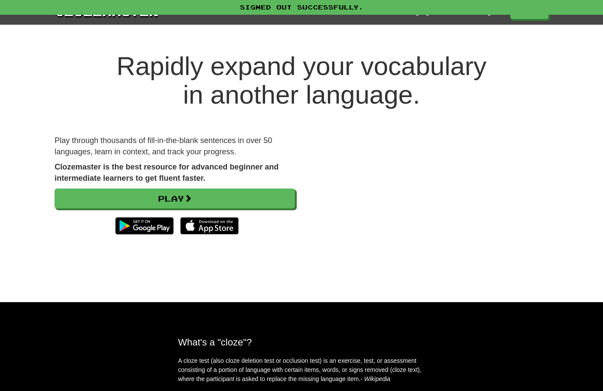 This screenshot has width=603, height=391. I want to click on a: Play, so click(175, 199).